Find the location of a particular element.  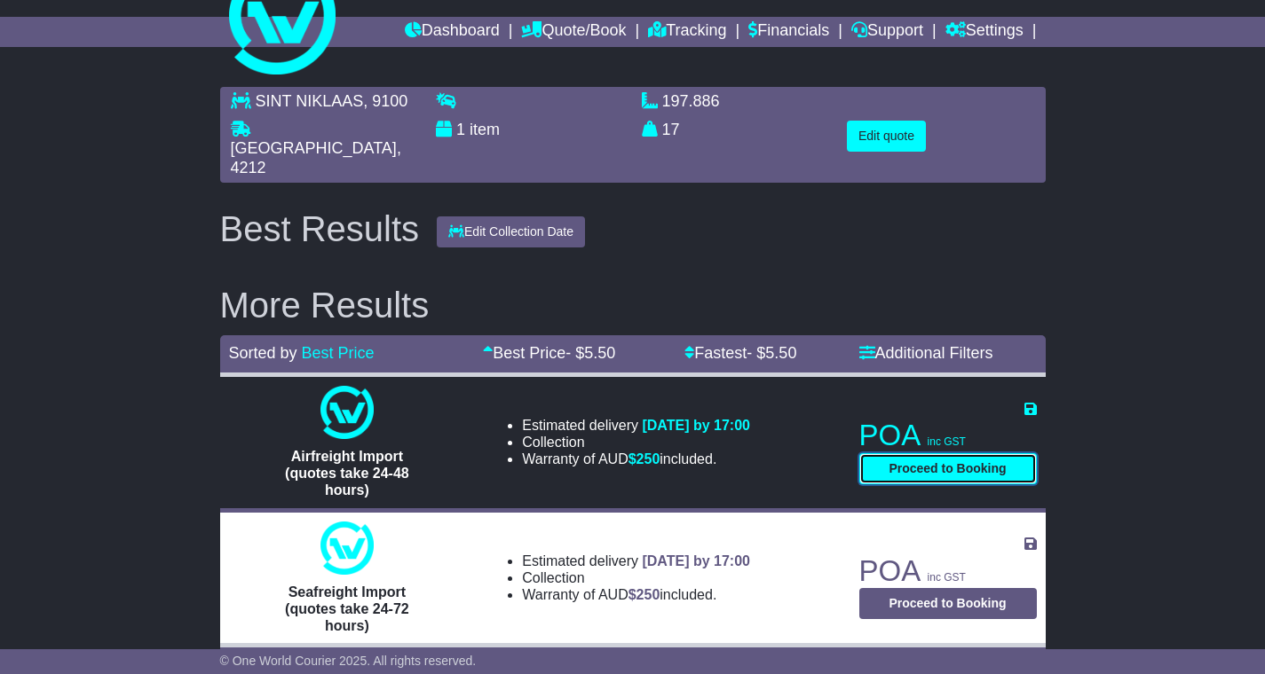

span: item is located at coordinates (485, 130).